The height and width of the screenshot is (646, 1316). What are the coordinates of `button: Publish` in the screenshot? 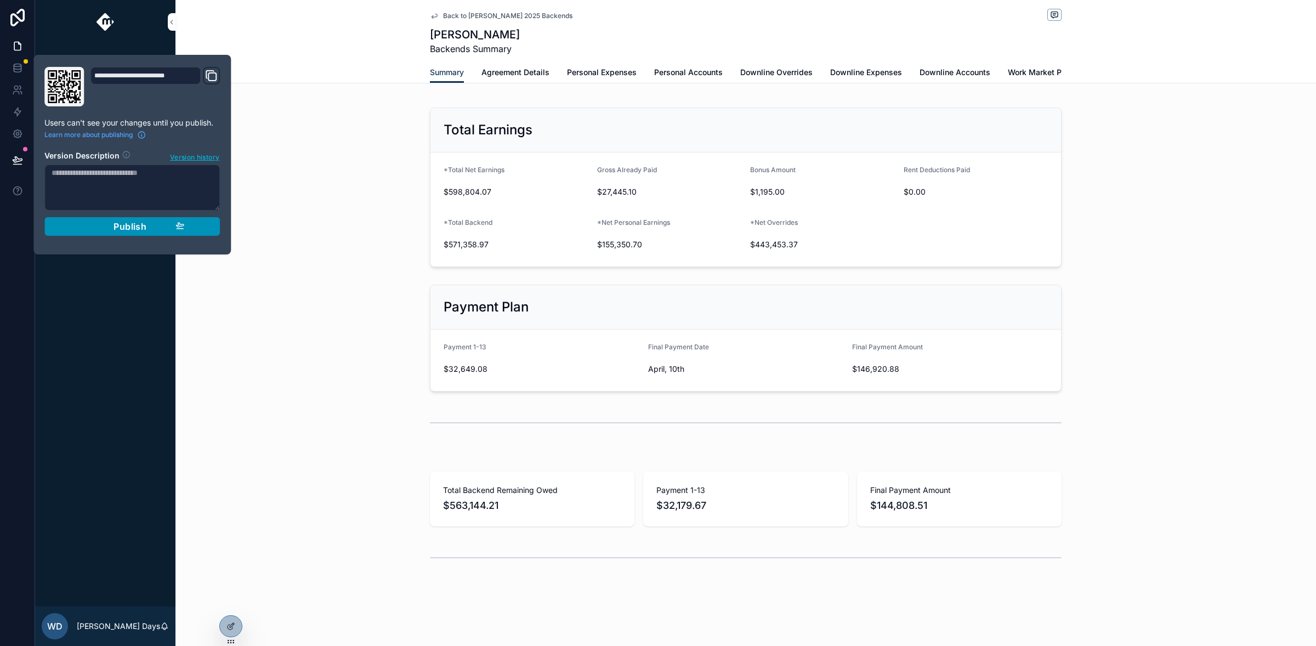 It's located at (132, 226).